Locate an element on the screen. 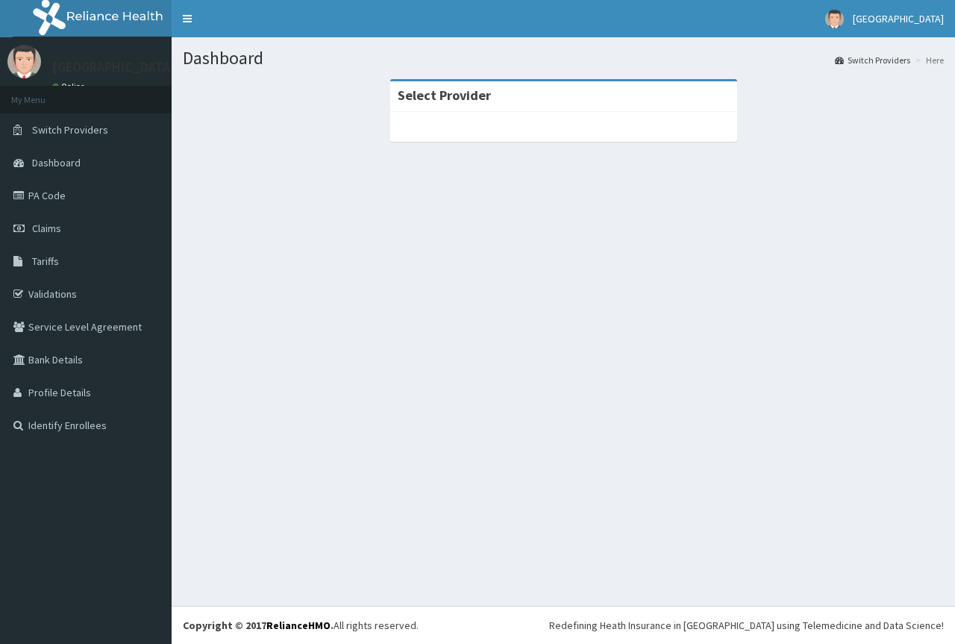  span: Switch Providers is located at coordinates (70, 130).